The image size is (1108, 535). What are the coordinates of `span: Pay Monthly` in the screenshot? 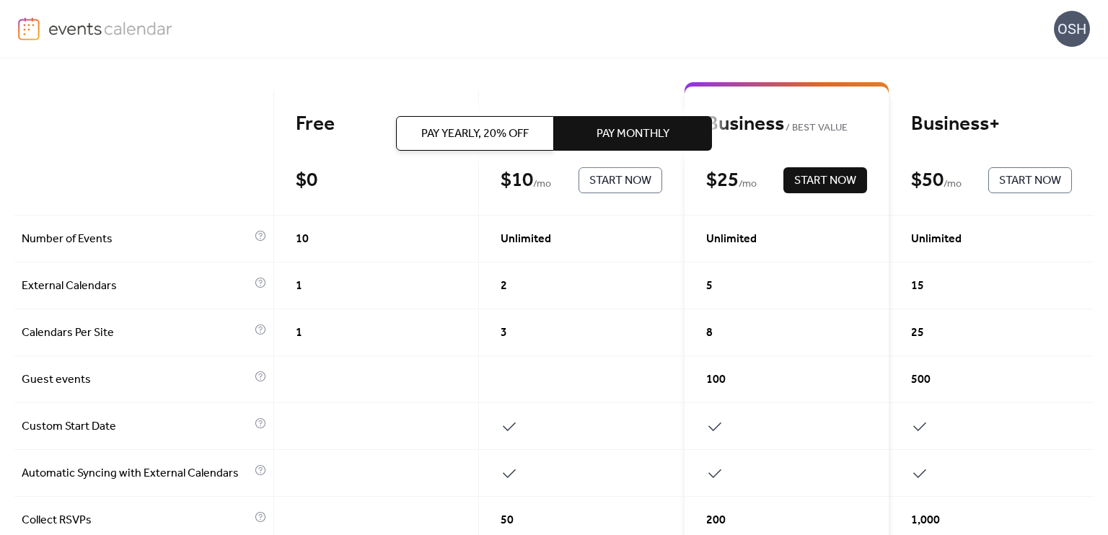 It's located at (632, 134).